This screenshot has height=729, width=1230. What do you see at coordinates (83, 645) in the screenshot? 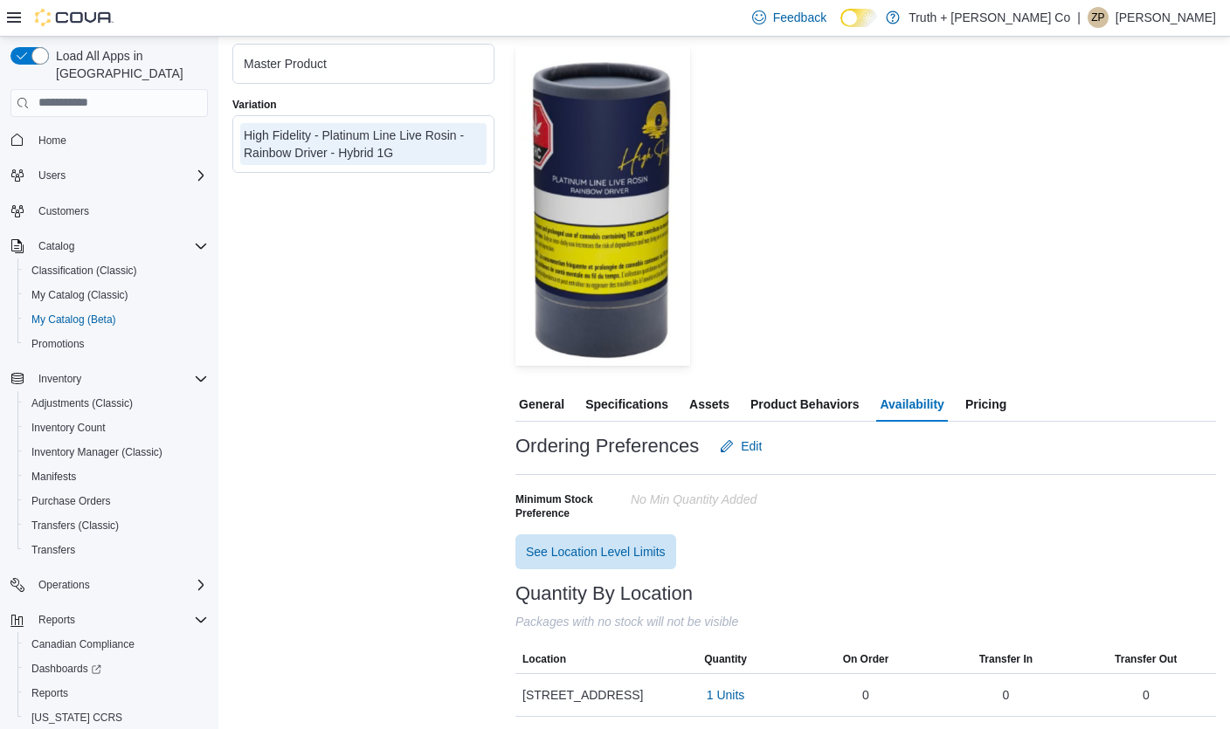
I see `a: Canadian Compliance` at bounding box center [83, 645].